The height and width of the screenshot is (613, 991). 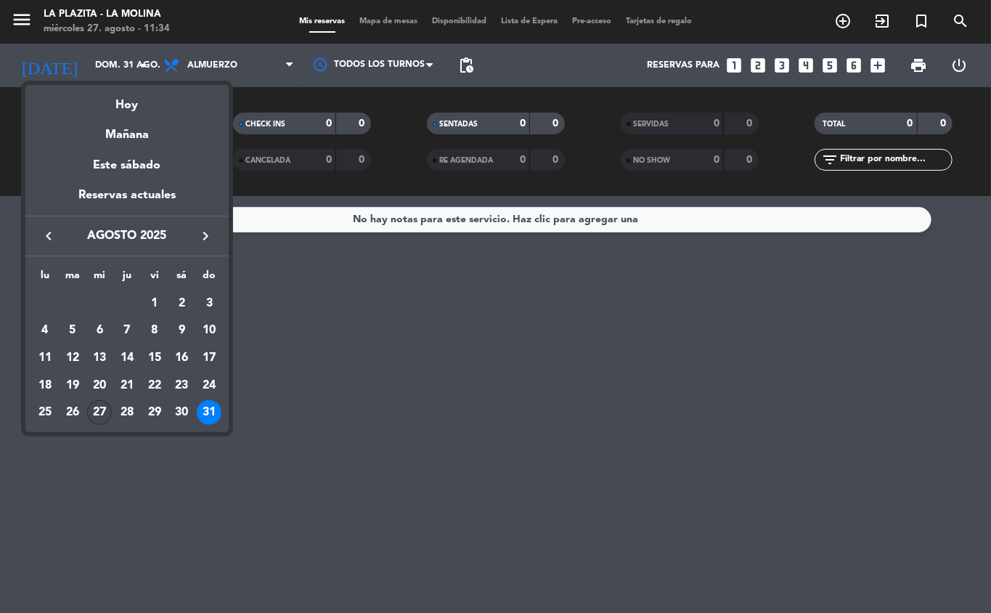 I want to click on div: 7, so click(x=127, y=330).